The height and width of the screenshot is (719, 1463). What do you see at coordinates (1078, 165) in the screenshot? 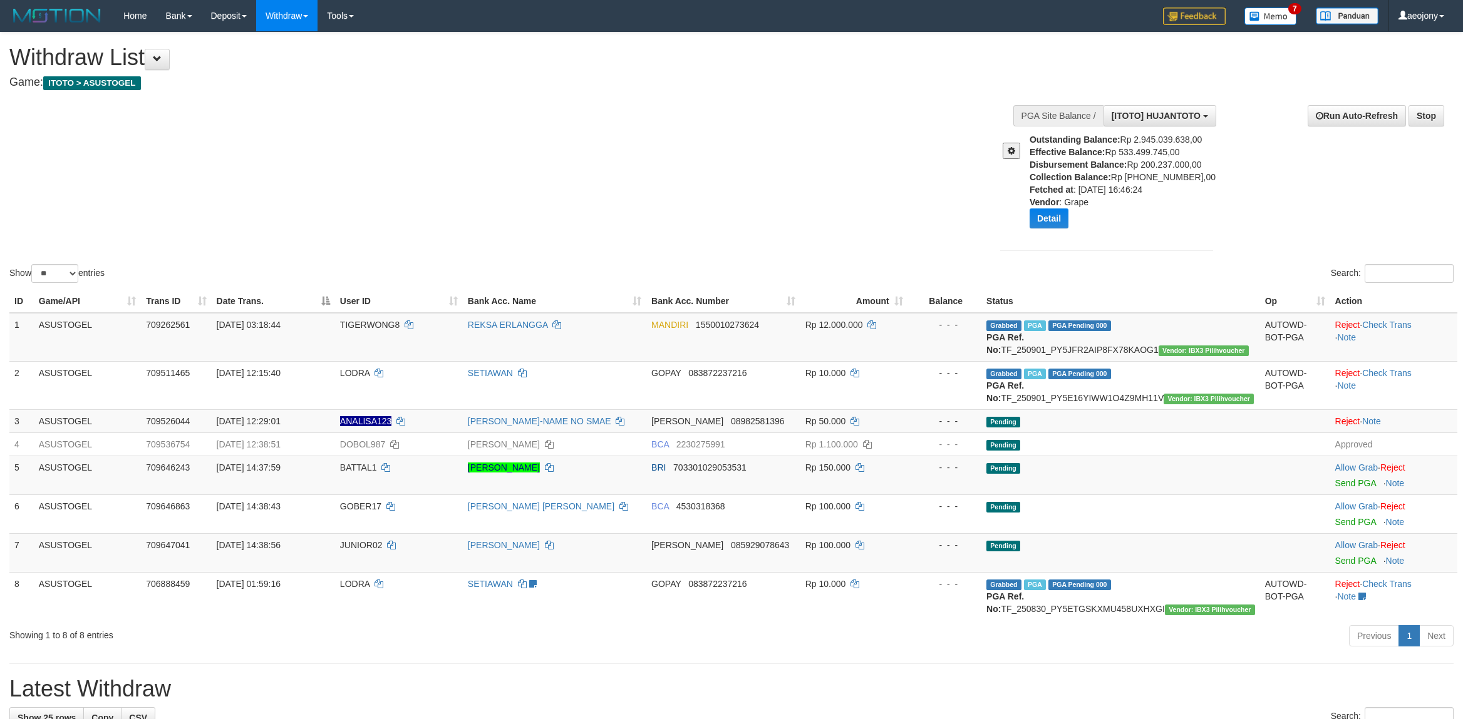
I see `b: Disbursement Balance:` at bounding box center [1078, 165].